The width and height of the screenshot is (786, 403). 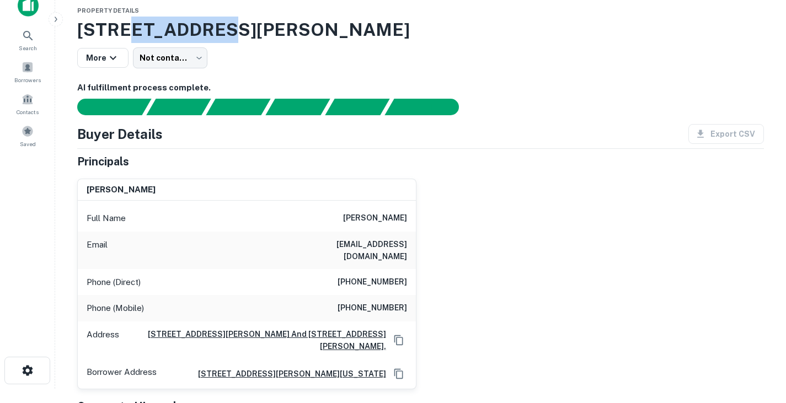 What do you see at coordinates (103, 162) in the screenshot?
I see `h5: Principals` at bounding box center [103, 162].